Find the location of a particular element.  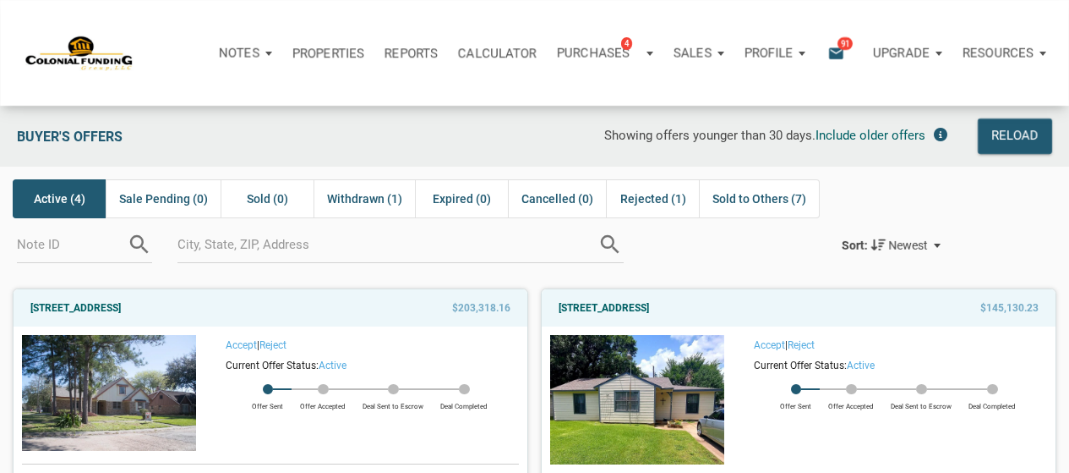

a: Properties is located at coordinates (328, 53).